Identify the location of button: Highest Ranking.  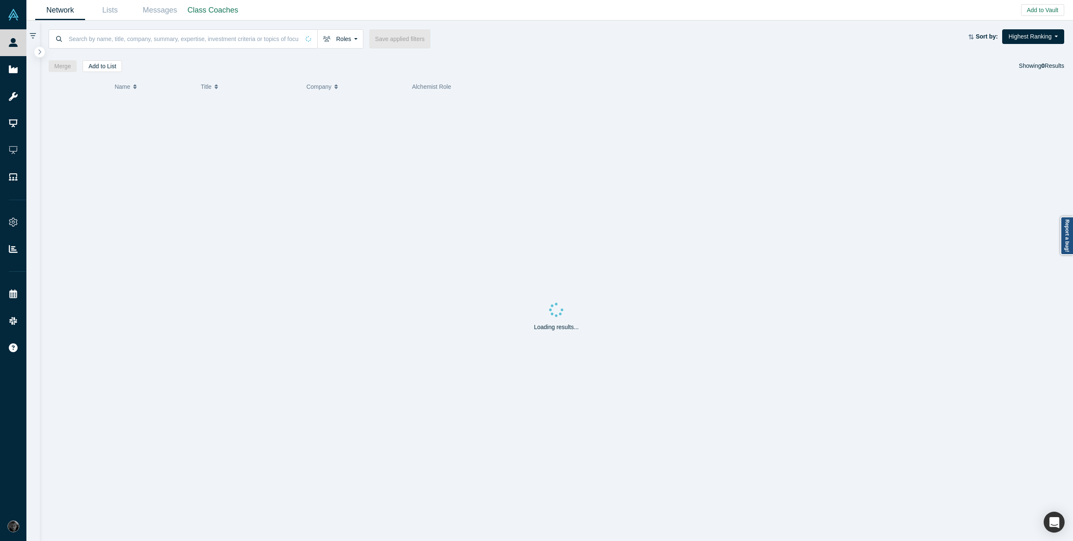
(1033, 36).